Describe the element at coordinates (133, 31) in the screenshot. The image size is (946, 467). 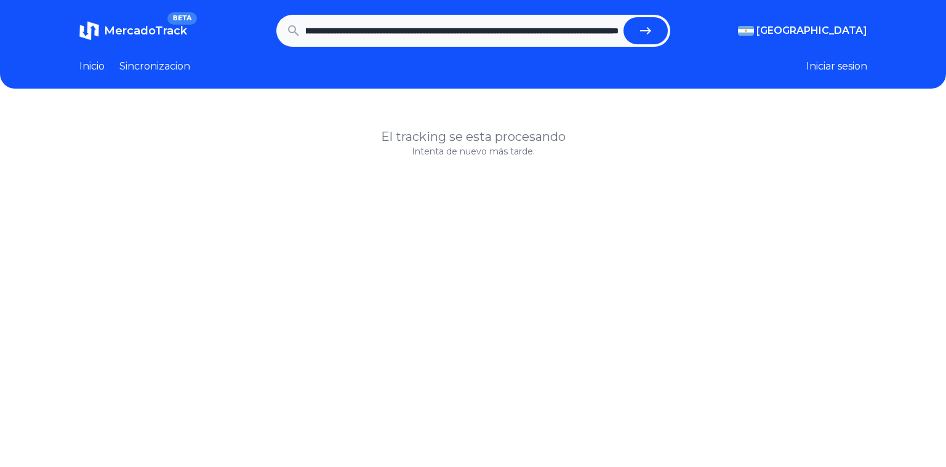
I see `a: MercadoTrackBETA` at that location.